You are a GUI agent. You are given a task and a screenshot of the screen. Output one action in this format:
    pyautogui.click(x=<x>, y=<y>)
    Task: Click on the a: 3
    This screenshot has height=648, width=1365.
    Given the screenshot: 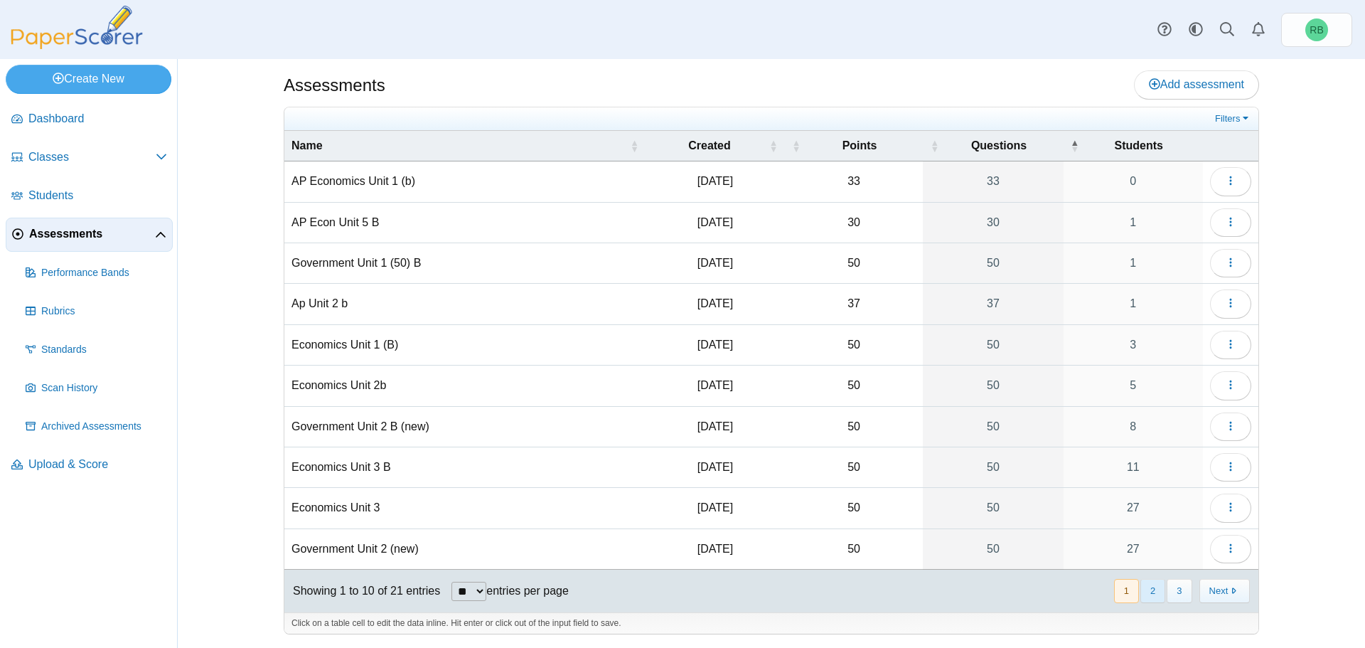 What is the action you would take?
    pyautogui.click(x=1133, y=345)
    